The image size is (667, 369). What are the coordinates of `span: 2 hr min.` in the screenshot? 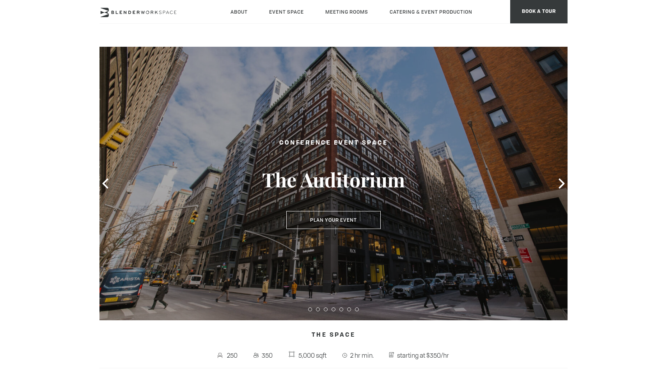 It's located at (362, 356).